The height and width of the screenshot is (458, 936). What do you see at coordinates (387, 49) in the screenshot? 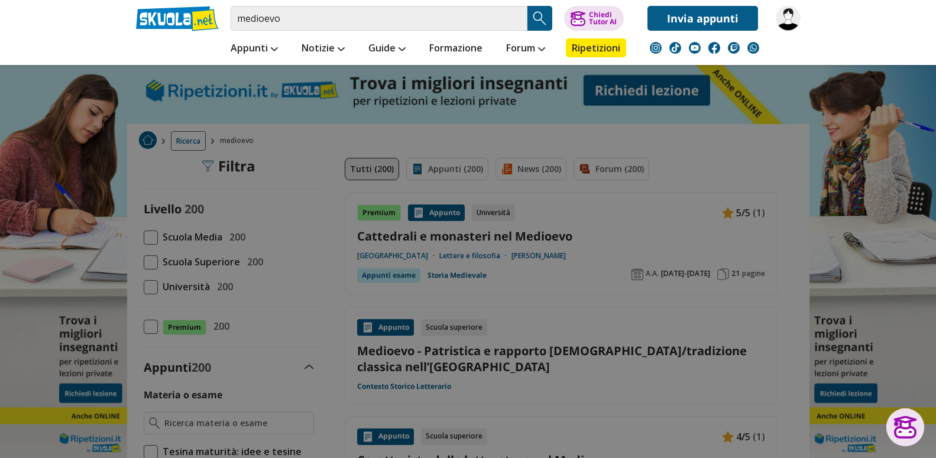
I see `a: Guide` at bounding box center [387, 49].